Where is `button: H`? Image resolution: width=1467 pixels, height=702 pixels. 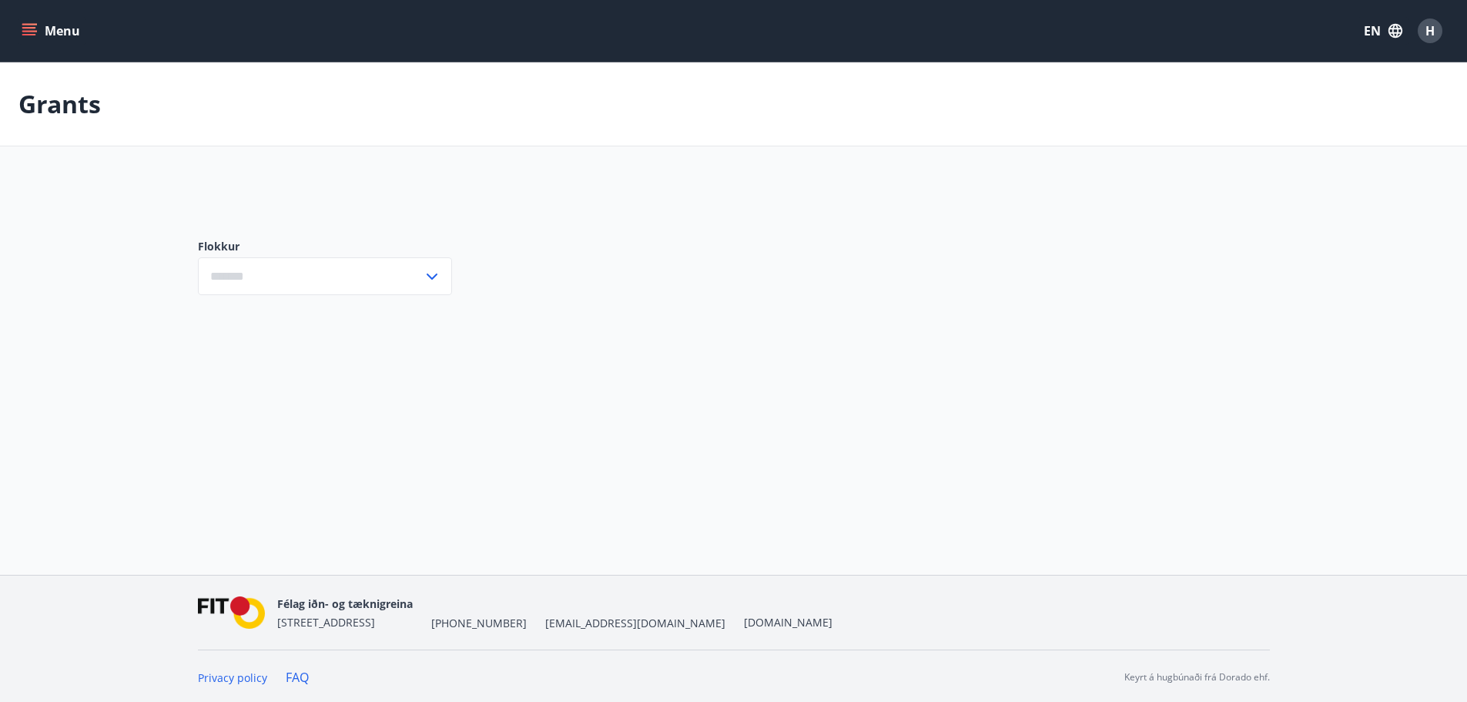
button: H is located at coordinates (1430, 31).